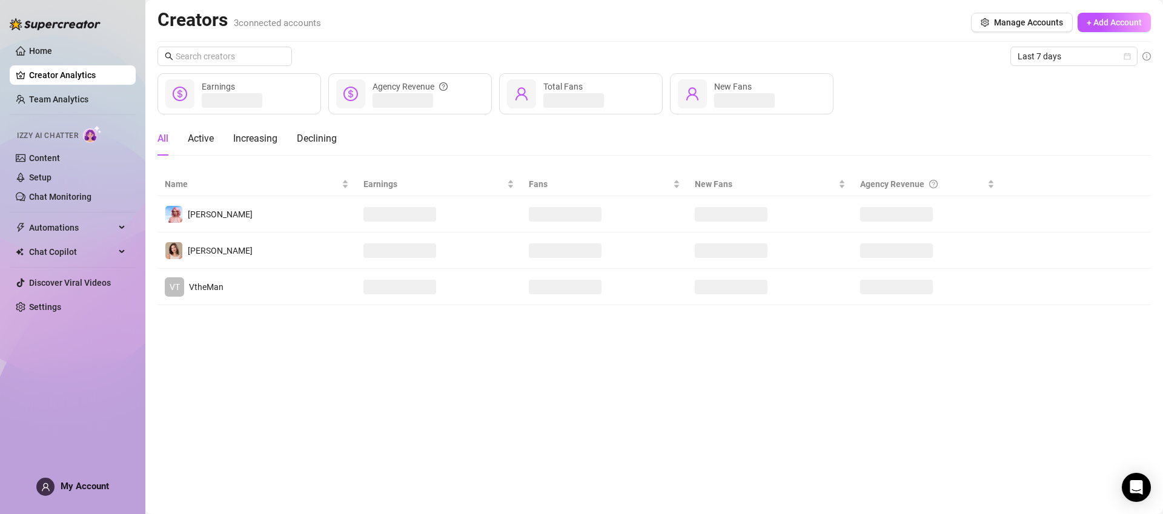 This screenshot has width=1163, height=514. I want to click on span: Izzy AI Chatter, so click(47, 136).